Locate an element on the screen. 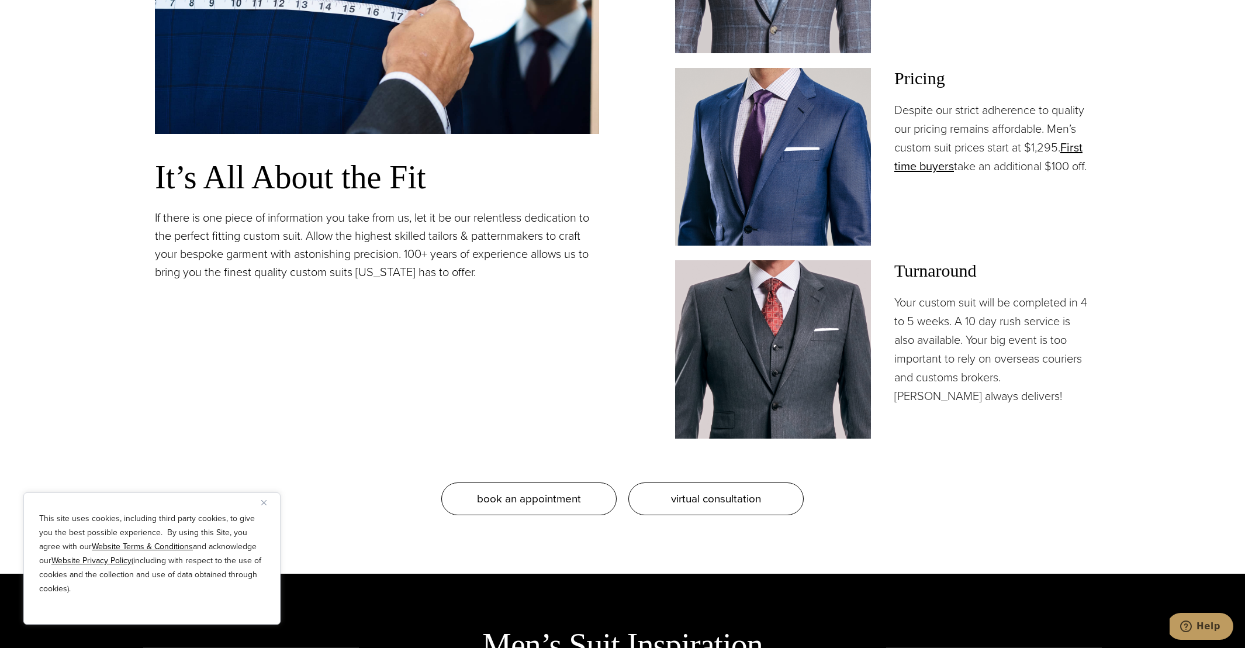 This screenshot has height=648, width=1245. u: Website Terms & Conditions is located at coordinates (142, 546).